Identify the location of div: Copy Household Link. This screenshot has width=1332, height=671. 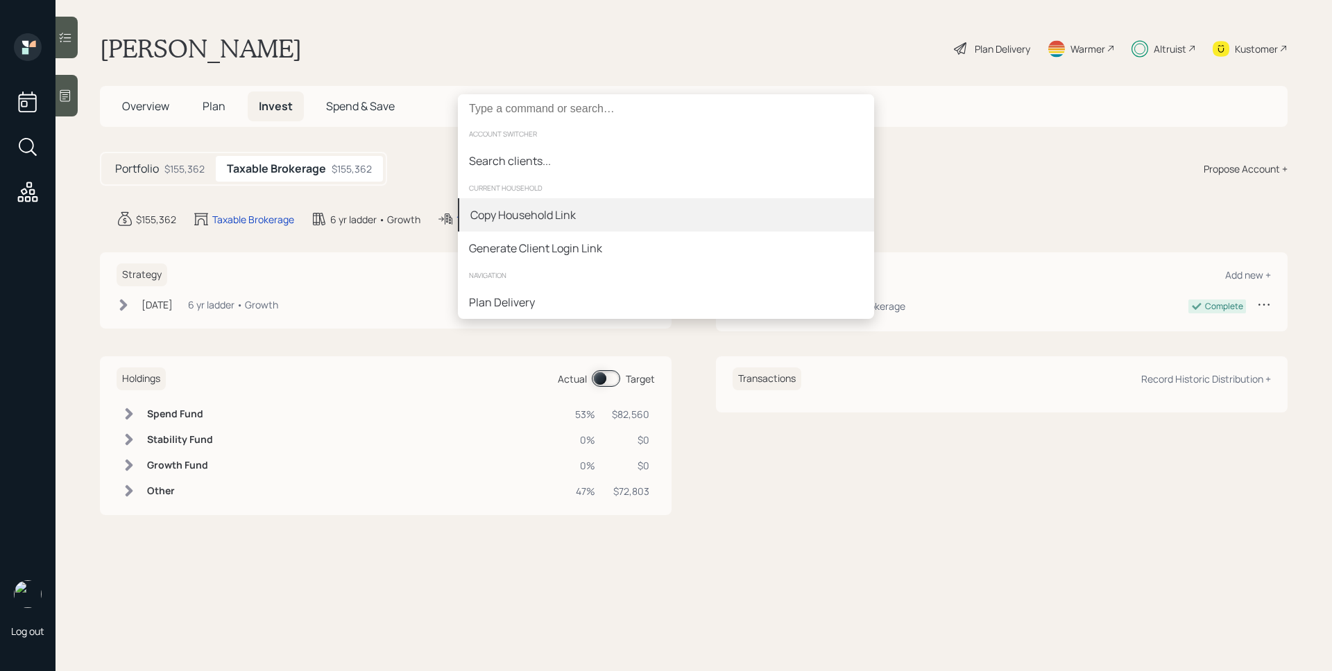
(523, 215).